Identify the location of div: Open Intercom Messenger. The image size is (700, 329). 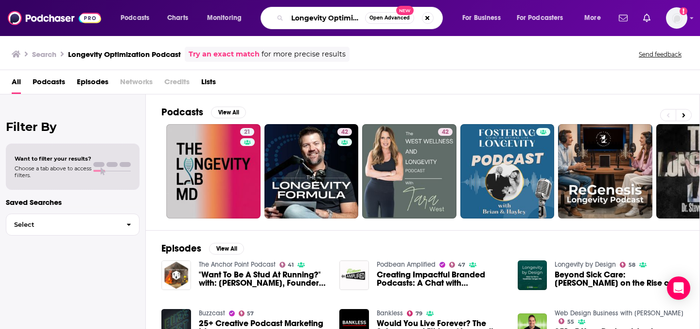
(679, 288).